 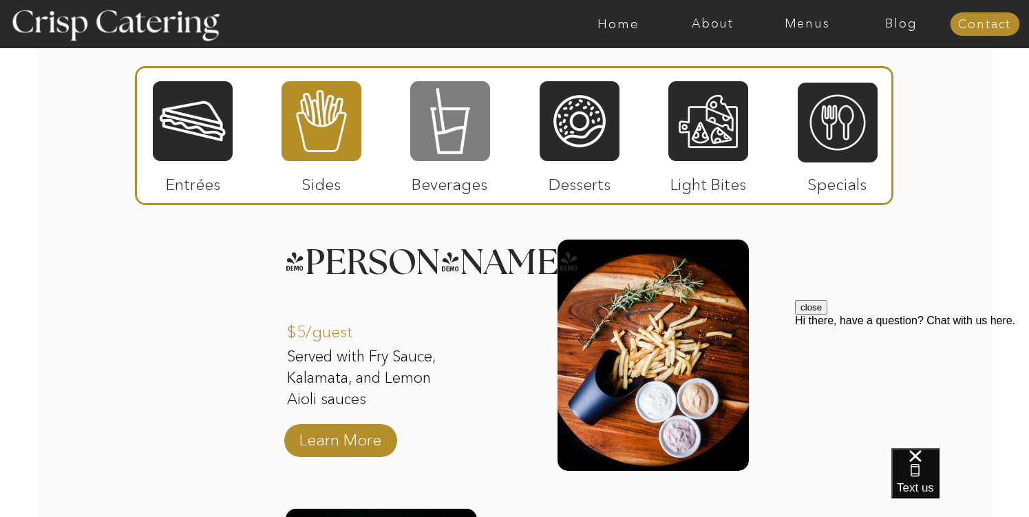 I want to click on a: Menus, so click(x=807, y=24).